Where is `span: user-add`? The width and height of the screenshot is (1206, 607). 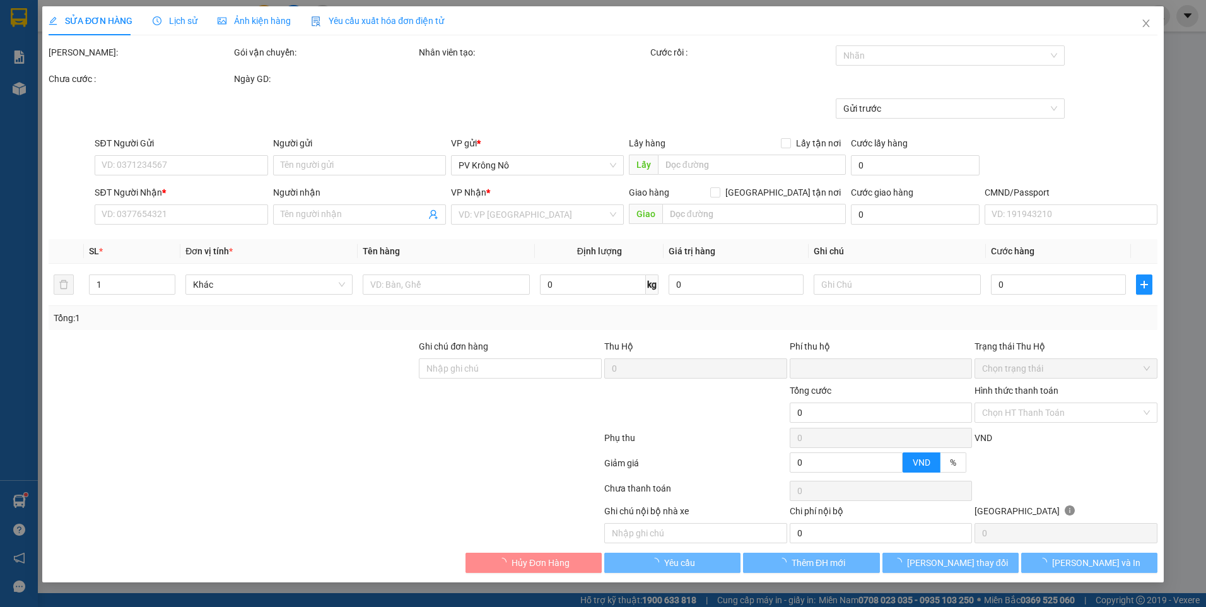 span: user-add is located at coordinates (433, 214).